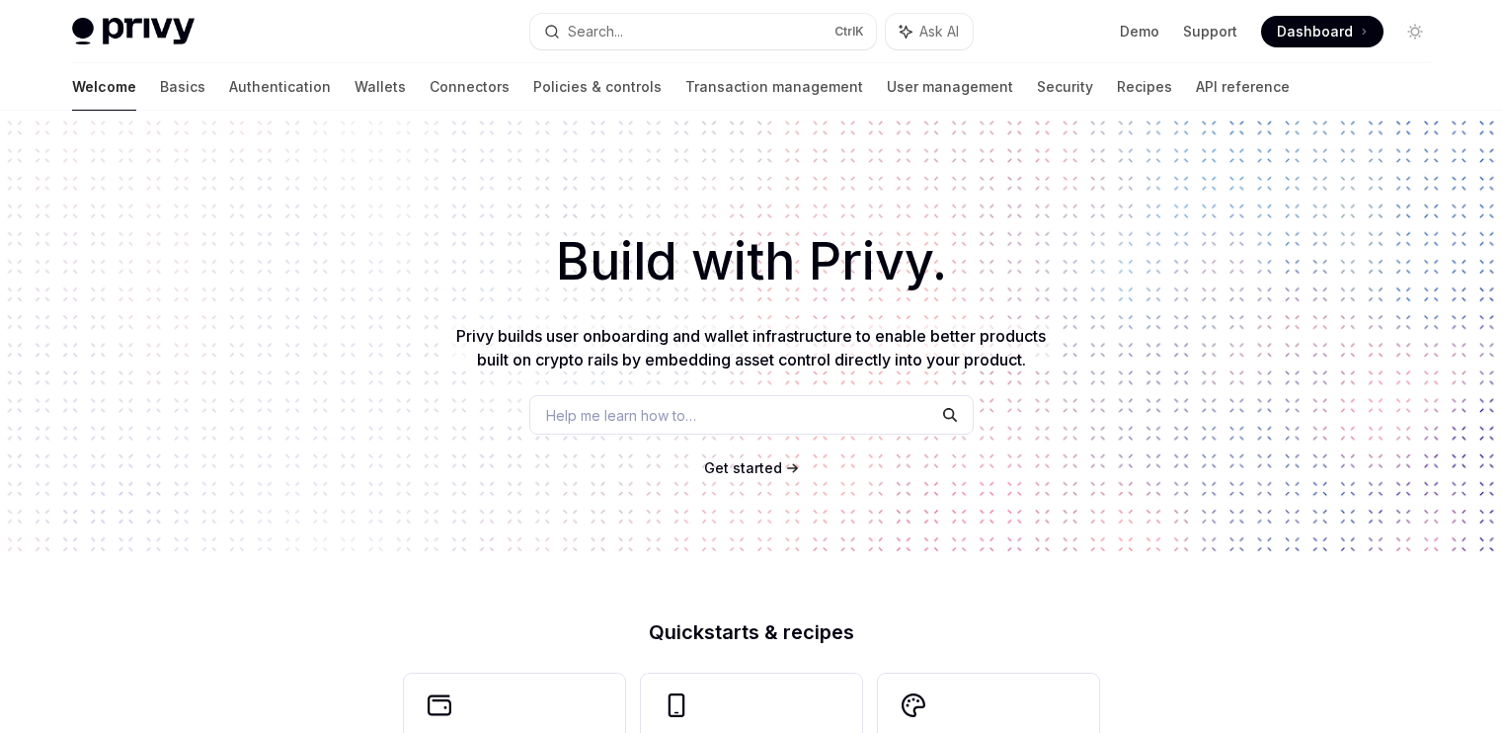 This screenshot has height=733, width=1502. Describe the element at coordinates (774, 87) in the screenshot. I see `a: Transaction management` at that location.